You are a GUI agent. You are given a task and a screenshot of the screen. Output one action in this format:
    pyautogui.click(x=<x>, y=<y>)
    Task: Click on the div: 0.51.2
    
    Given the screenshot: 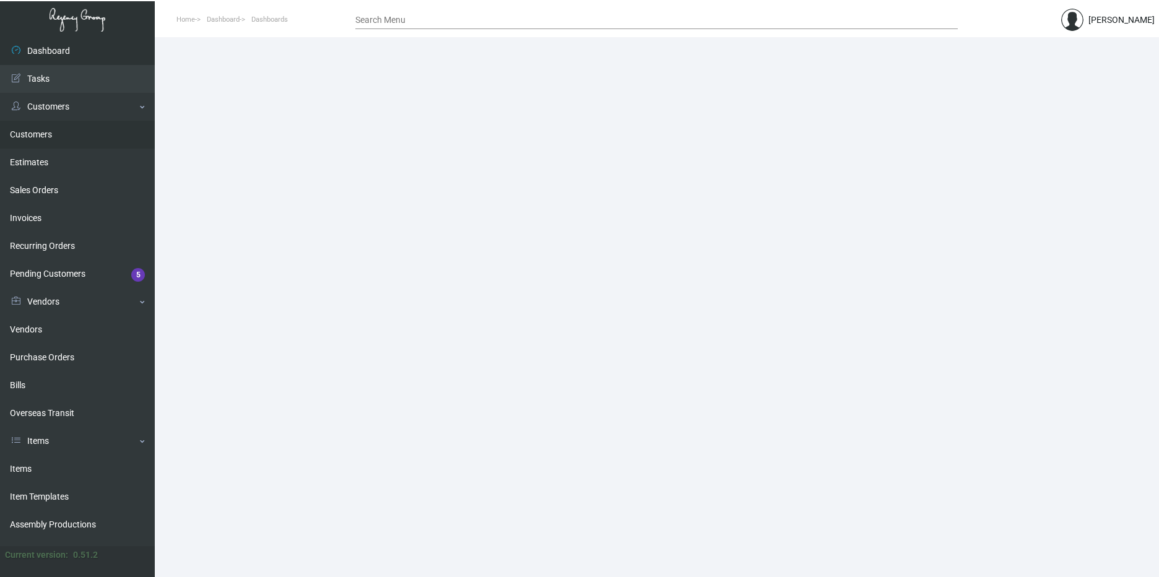 What is the action you would take?
    pyautogui.click(x=85, y=555)
    